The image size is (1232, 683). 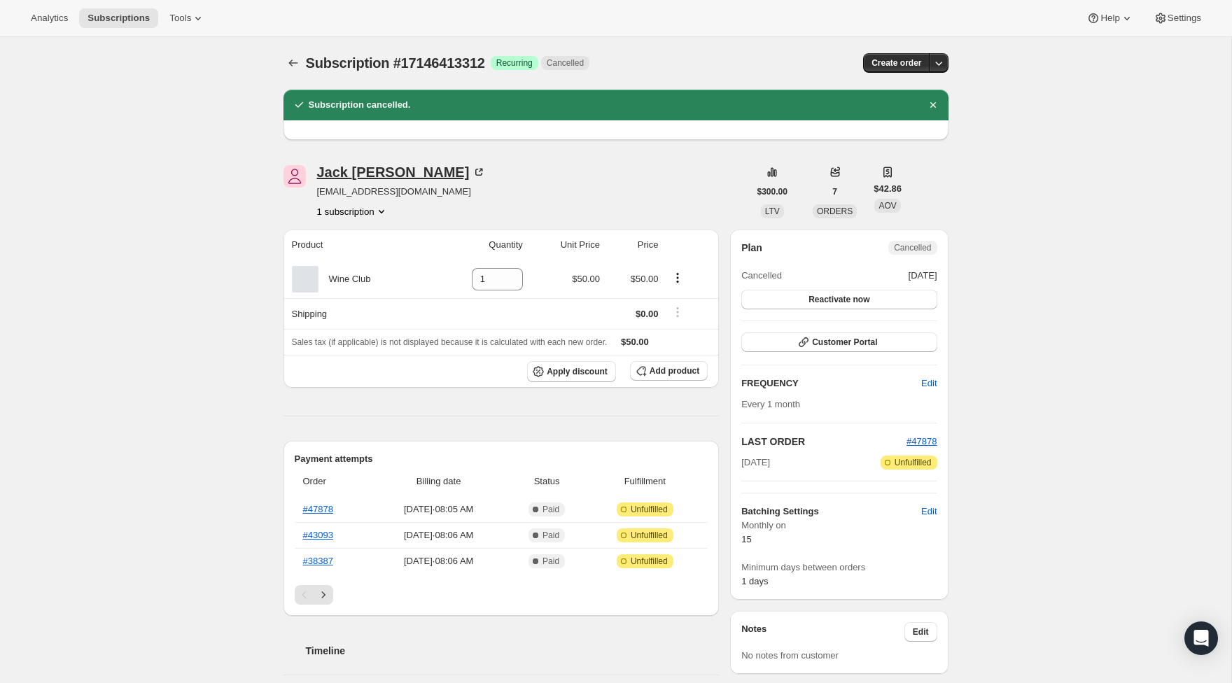 What do you see at coordinates (668, 371) in the screenshot?
I see `button: Add product` at bounding box center [668, 371].